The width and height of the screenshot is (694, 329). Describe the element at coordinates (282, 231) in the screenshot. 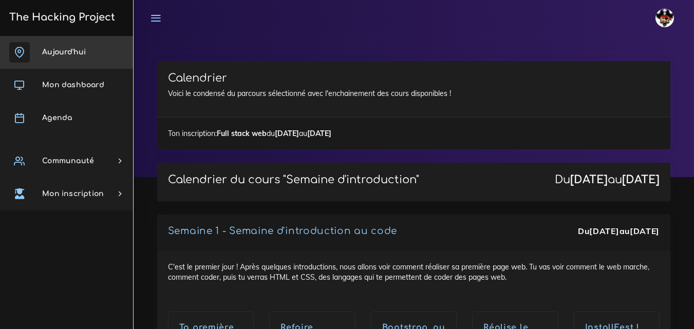

I see `a: Semaine 1 - Semaine d'introduction au code` at that location.